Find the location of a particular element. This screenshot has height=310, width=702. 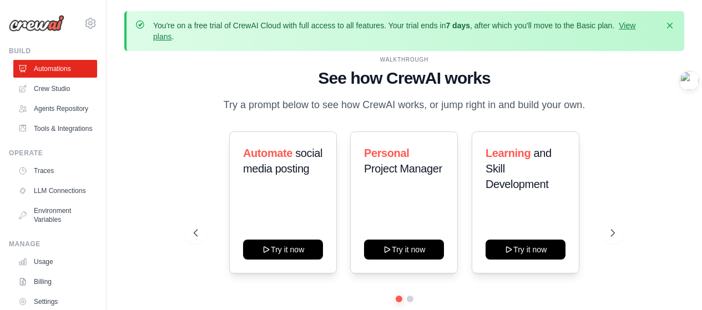

div: Build is located at coordinates (53, 51).